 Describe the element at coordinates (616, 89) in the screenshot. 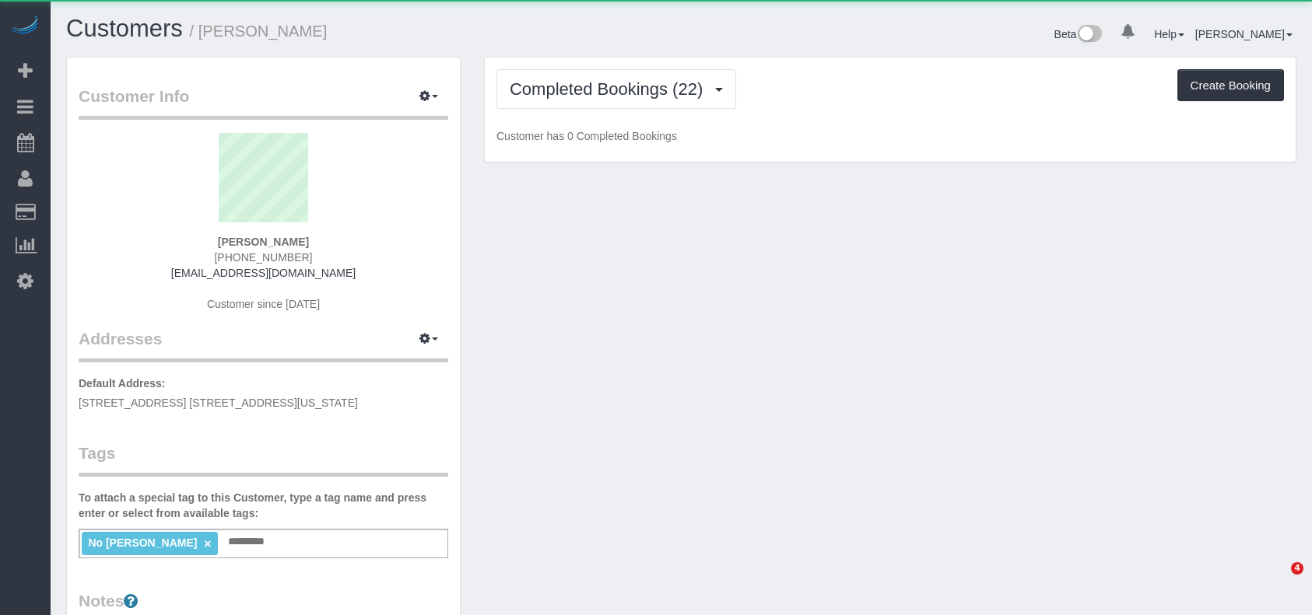

I see `button: Completed Bookings (22)` at that location.